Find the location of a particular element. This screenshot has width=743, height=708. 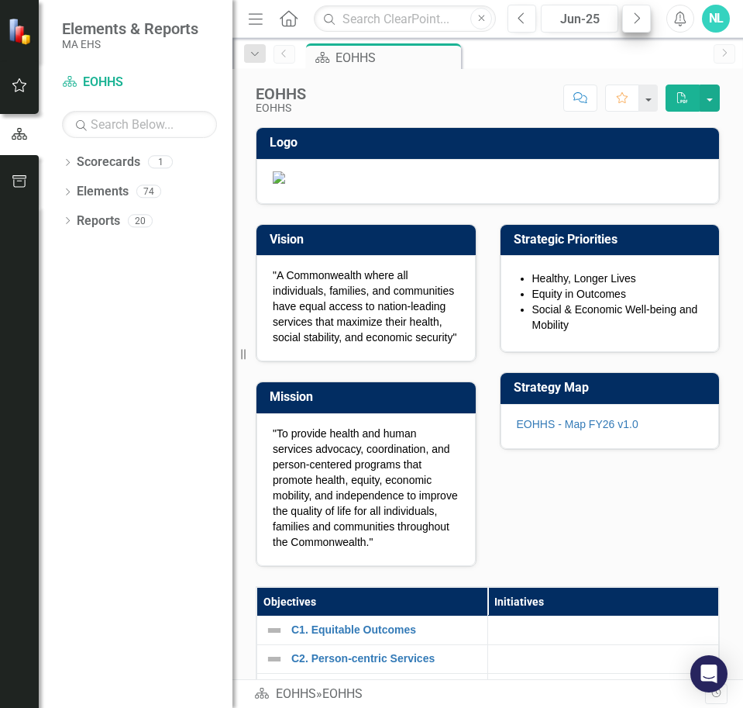

a: C1. Equitable Outcomes is located at coordinates (385, 629).